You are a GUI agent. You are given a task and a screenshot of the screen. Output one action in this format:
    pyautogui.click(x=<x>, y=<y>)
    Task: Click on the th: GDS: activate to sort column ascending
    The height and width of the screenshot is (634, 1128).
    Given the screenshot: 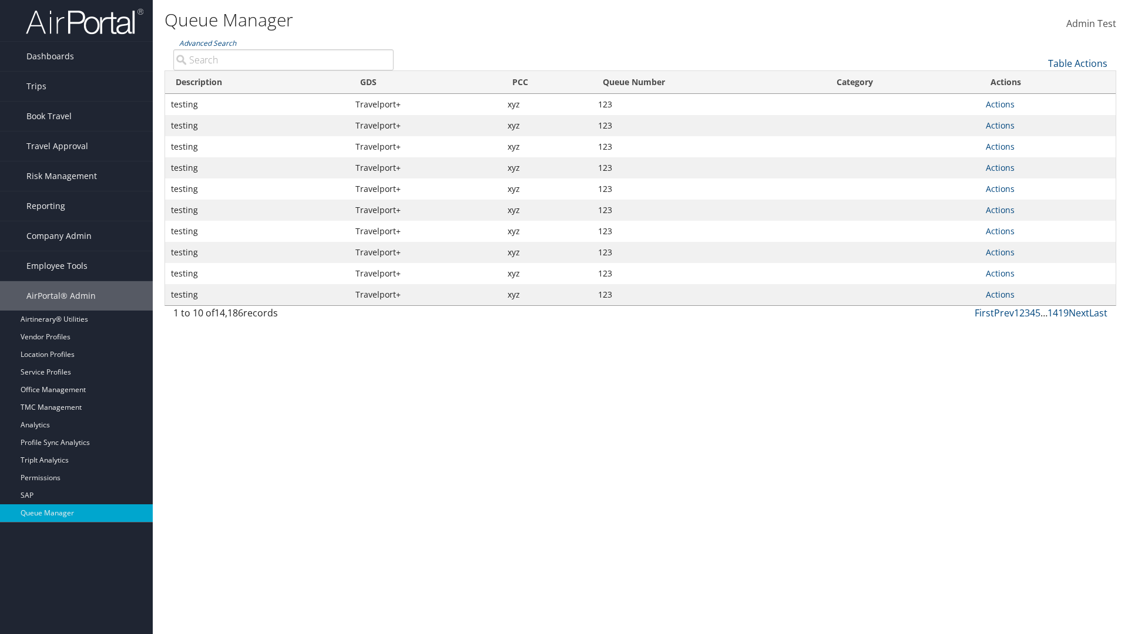 What is the action you would take?
    pyautogui.click(x=425, y=82)
    